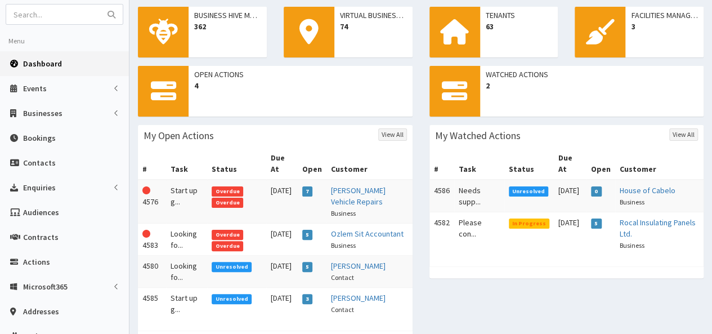  What do you see at coordinates (373, 15) in the screenshot?
I see `span: Virtual Business Addresses` at bounding box center [373, 15].